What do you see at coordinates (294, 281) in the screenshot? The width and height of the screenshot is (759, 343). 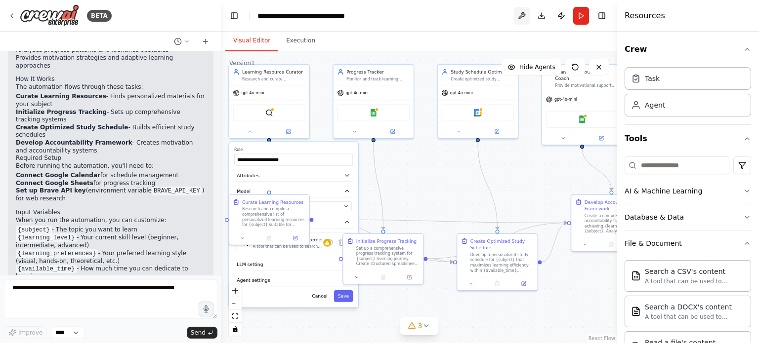 I see `button: Agent settings` at bounding box center [294, 281].